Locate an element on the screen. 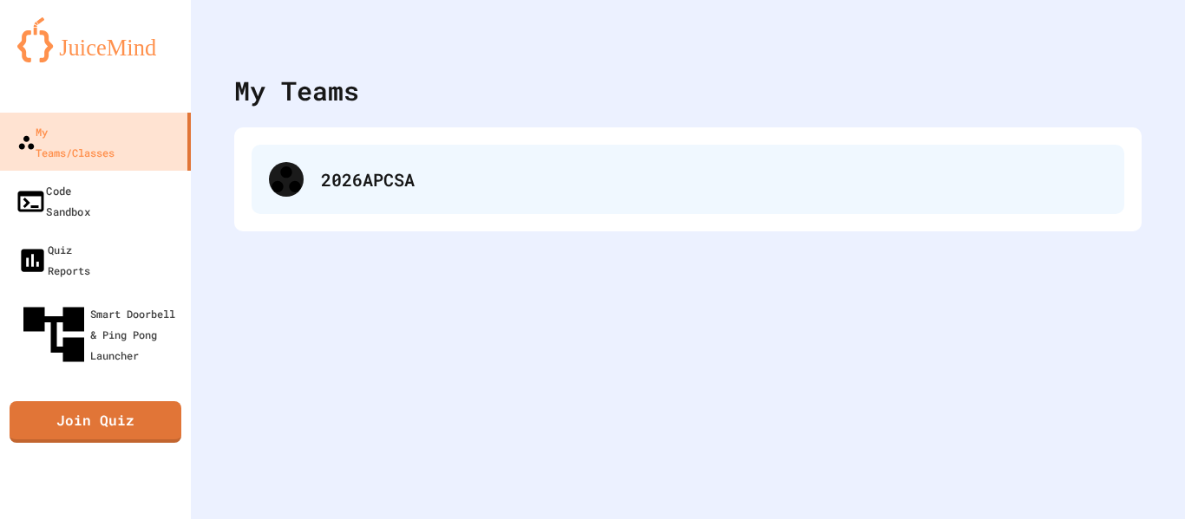 The height and width of the screenshot is (519, 1185). img: logo-orange.svg is located at coordinates (95, 40).